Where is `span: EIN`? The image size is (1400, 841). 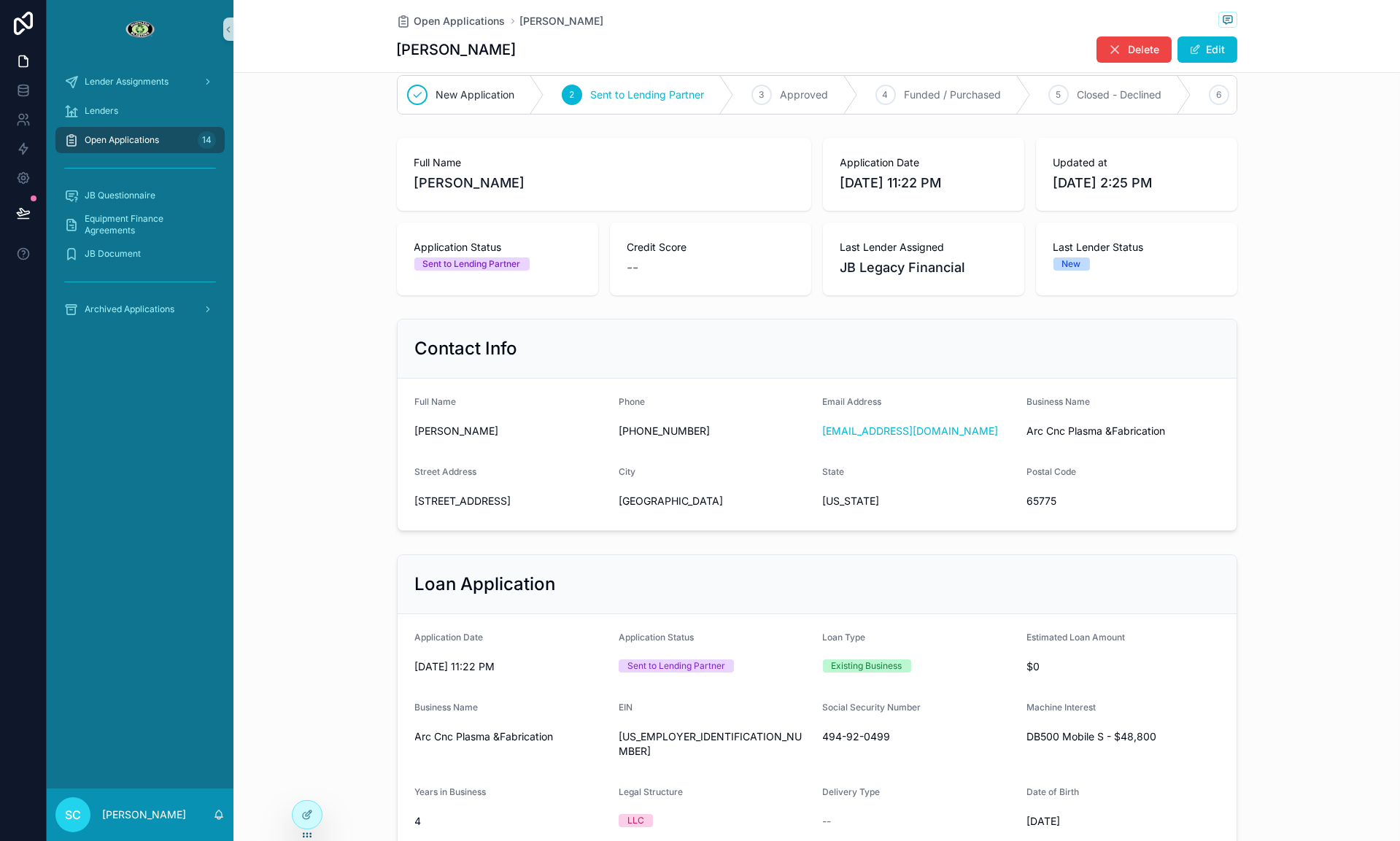
span: EIN is located at coordinates (625, 707).